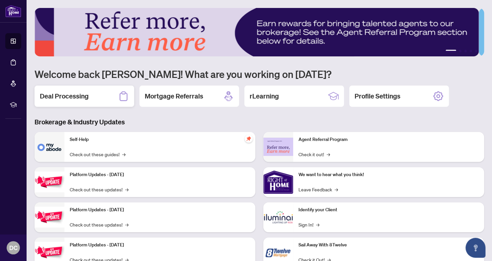  What do you see at coordinates (98, 154) in the screenshot?
I see `a: Check out these guides!→` at bounding box center [98, 154].